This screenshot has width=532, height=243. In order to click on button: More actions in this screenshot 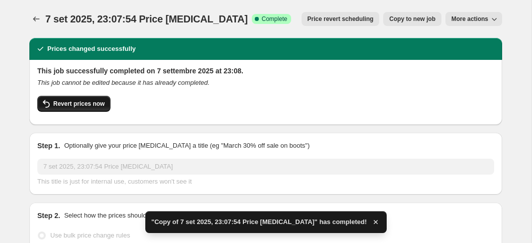, I will do `click(474, 19)`.